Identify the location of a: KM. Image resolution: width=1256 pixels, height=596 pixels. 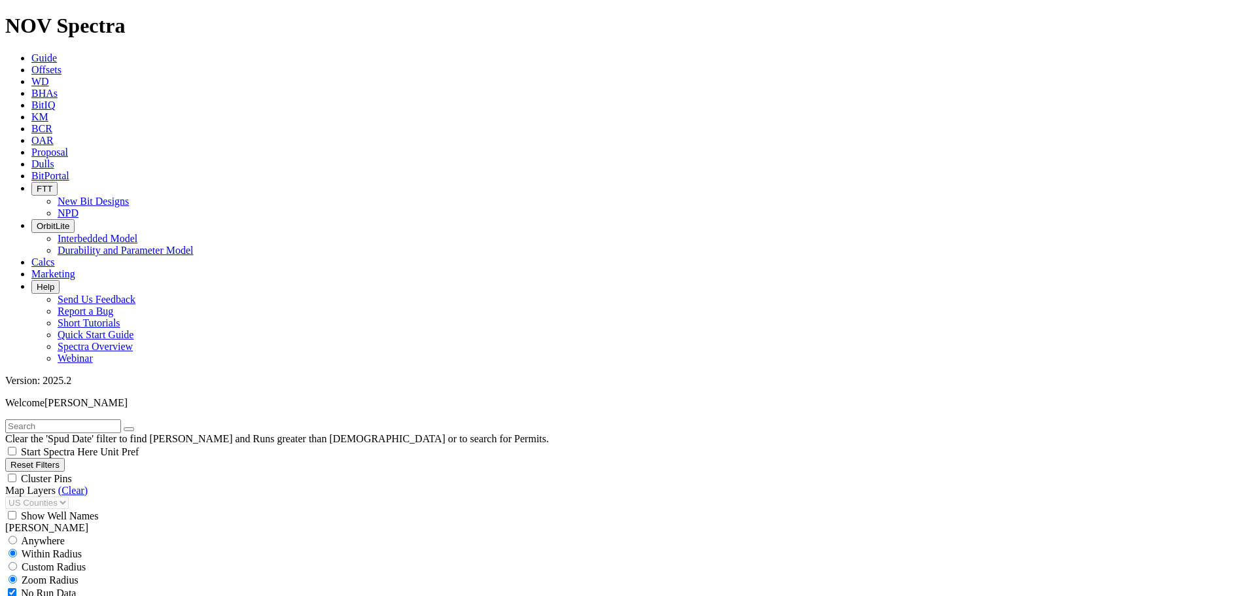
(40, 116).